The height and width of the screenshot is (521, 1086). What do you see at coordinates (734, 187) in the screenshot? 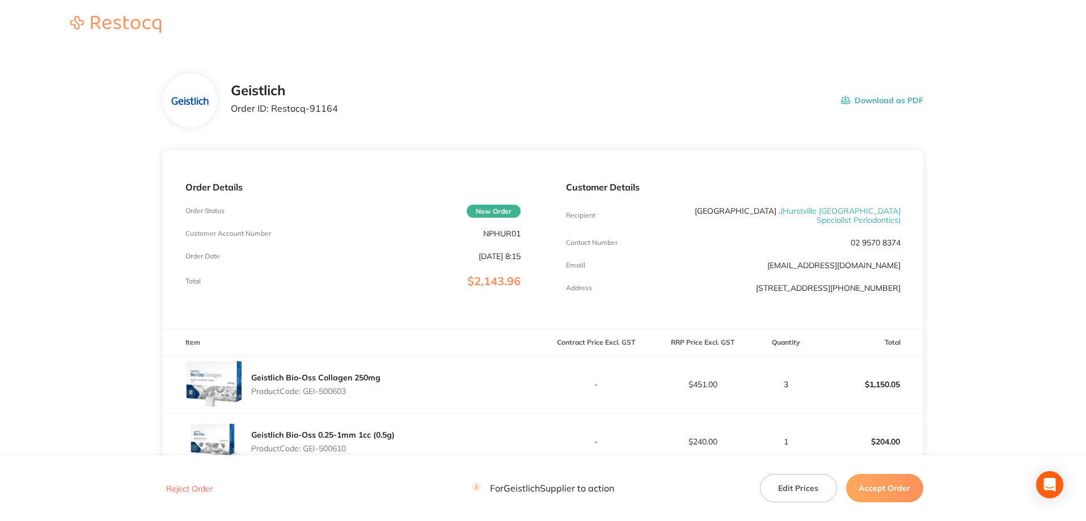
I see `p: Customer Details` at bounding box center [734, 187].